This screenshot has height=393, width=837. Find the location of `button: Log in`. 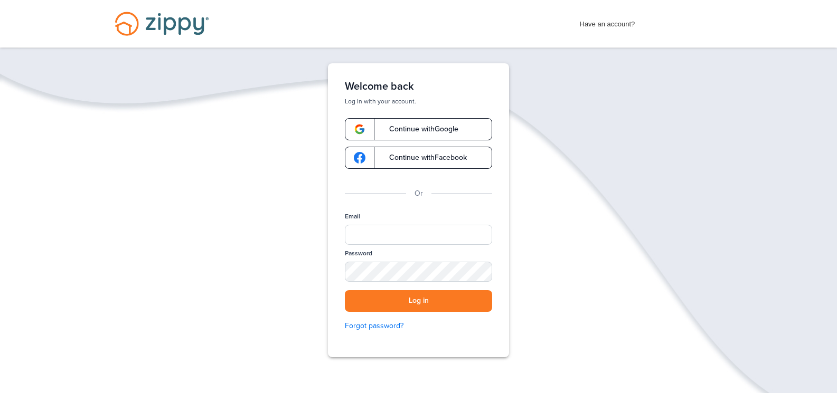

button: Log in is located at coordinates (418, 301).